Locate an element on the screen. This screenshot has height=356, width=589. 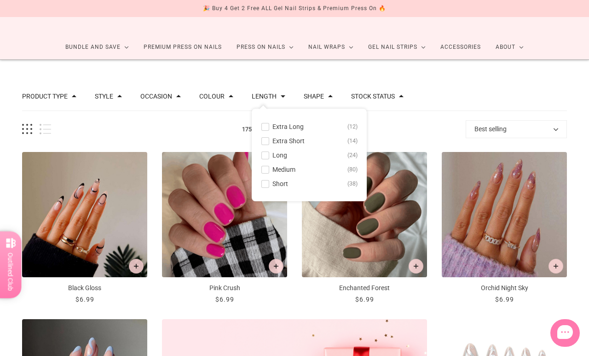
a: Accessories is located at coordinates (460, 47).